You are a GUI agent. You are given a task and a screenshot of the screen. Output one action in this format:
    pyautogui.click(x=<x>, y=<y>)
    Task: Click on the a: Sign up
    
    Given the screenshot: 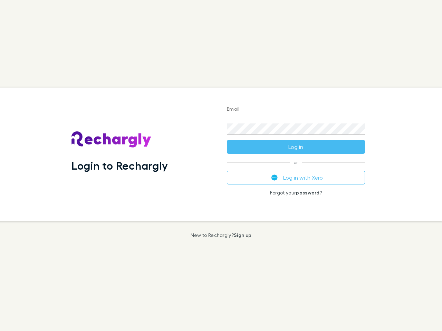 What is the action you would take?
    pyautogui.click(x=242, y=235)
    